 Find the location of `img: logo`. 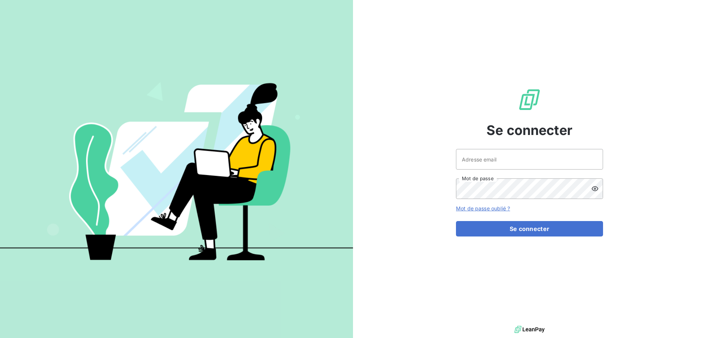

img: logo is located at coordinates (529, 329).